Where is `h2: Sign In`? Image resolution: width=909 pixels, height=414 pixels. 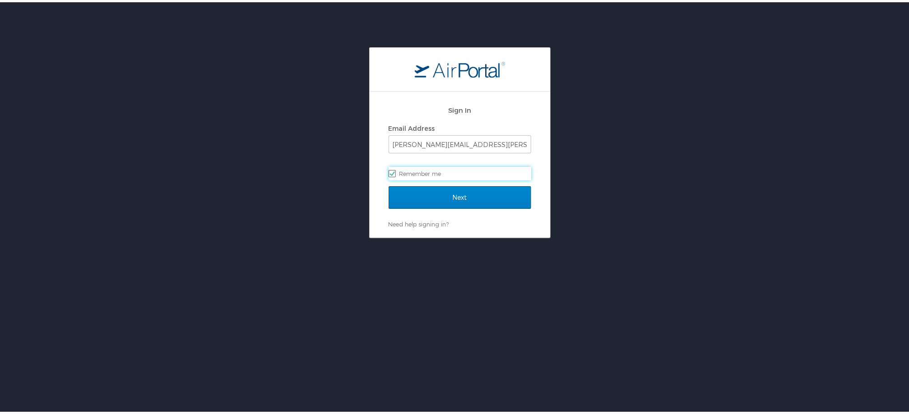 h2: Sign In is located at coordinates (460, 108).